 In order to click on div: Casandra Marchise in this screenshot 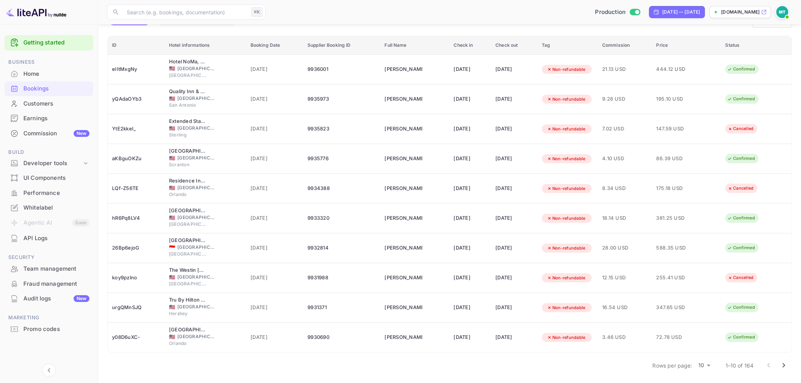, I will do `click(403, 159)`.